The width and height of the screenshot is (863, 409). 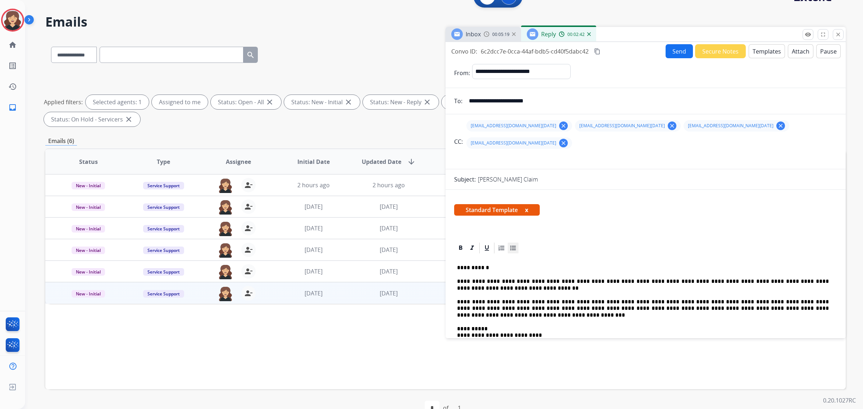 What do you see at coordinates (180, 102) in the screenshot?
I see `div: Assigned to me` at bounding box center [180, 102].